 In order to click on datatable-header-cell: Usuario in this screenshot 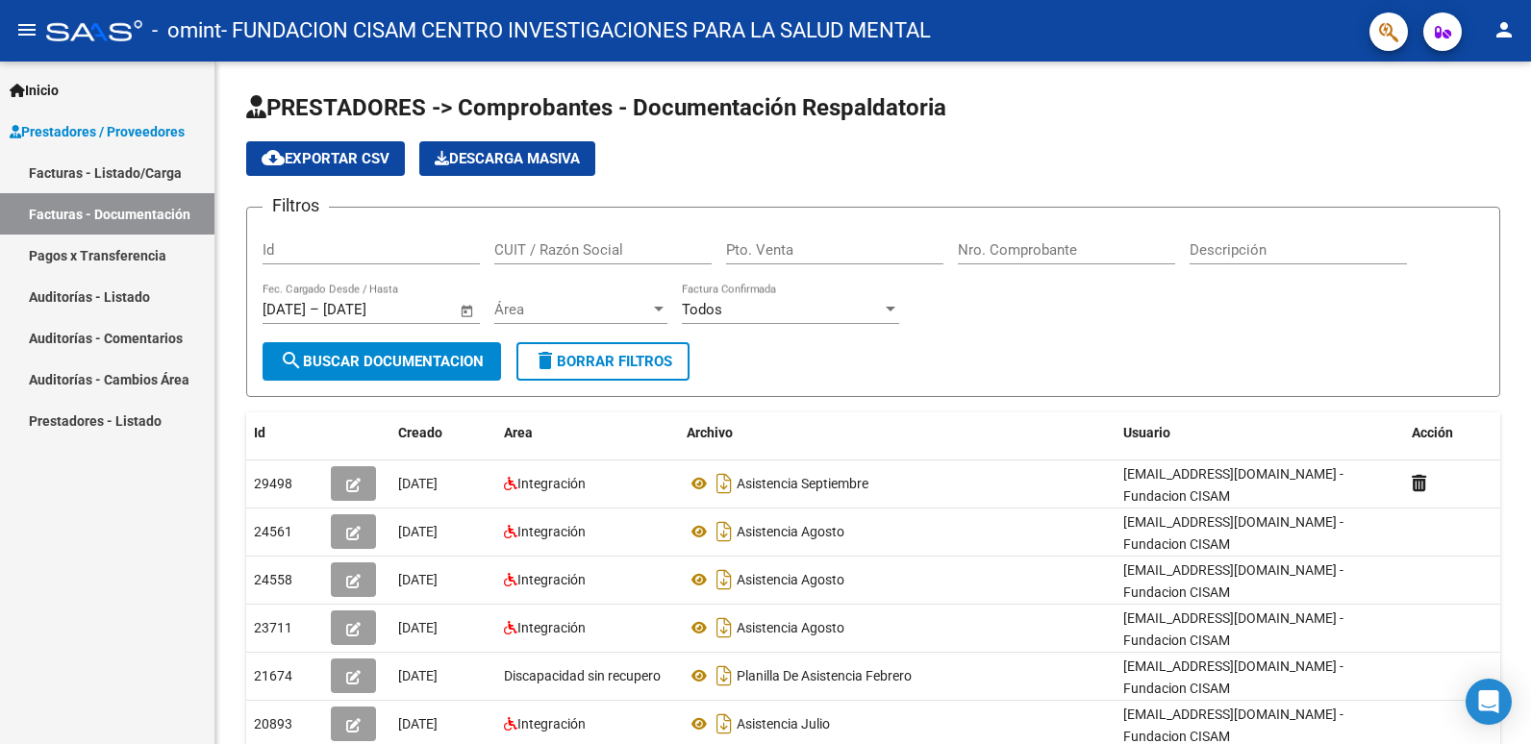, I will do `click(1260, 433)`.